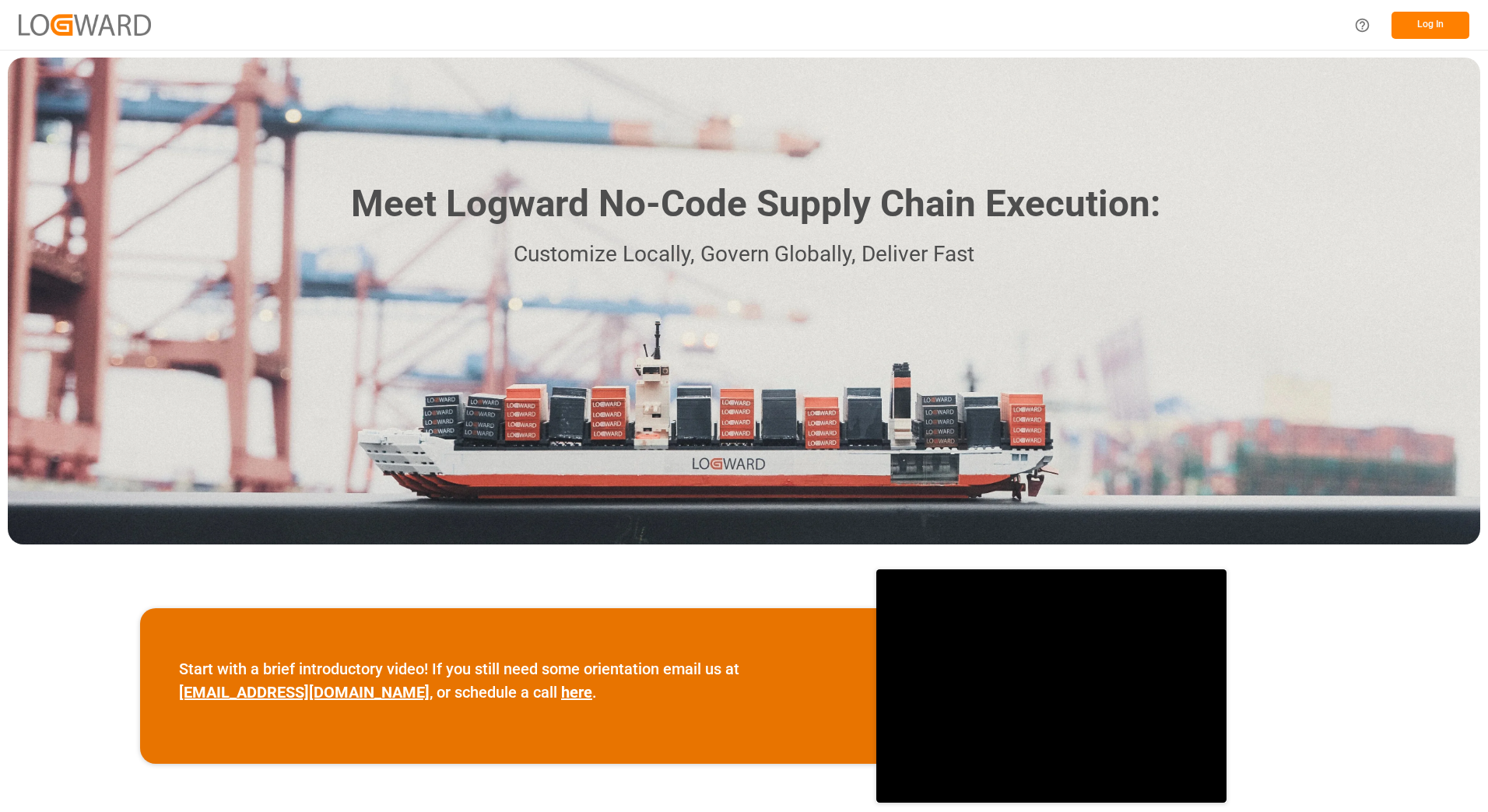 The width and height of the screenshot is (1488, 812). Describe the element at coordinates (1430, 25) in the screenshot. I see `button: Log In` at that location.